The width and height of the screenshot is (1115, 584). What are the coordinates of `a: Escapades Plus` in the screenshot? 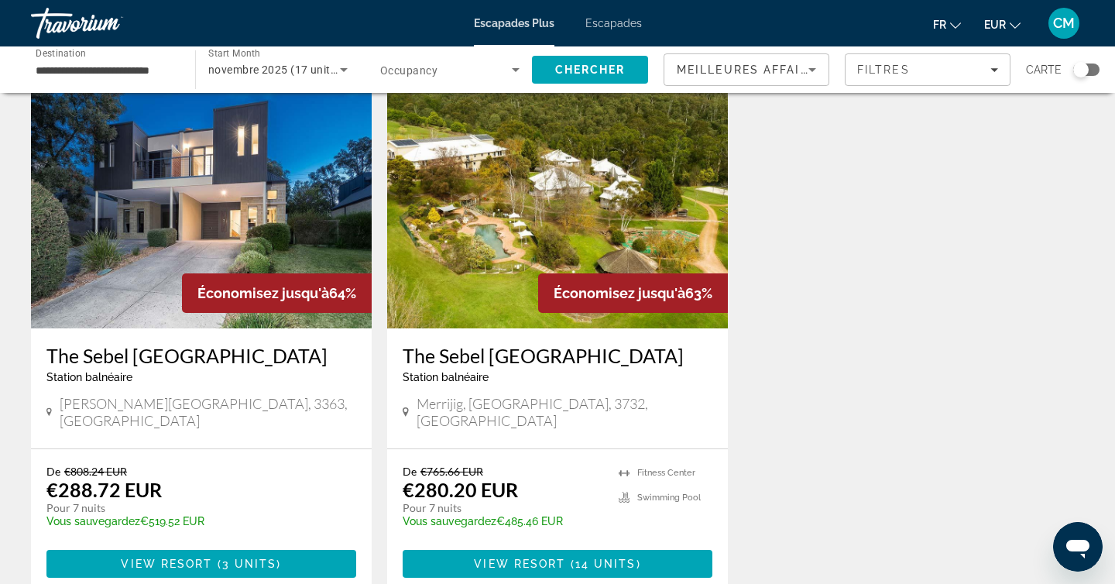 It's located at (514, 23).